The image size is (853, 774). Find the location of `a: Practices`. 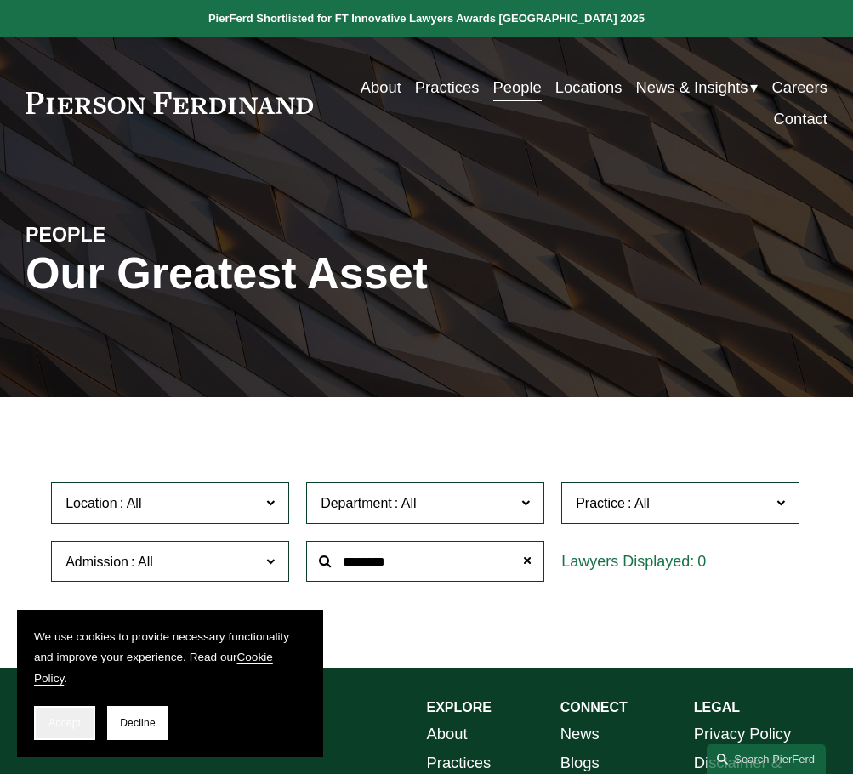

a: Practices is located at coordinates (447, 87).